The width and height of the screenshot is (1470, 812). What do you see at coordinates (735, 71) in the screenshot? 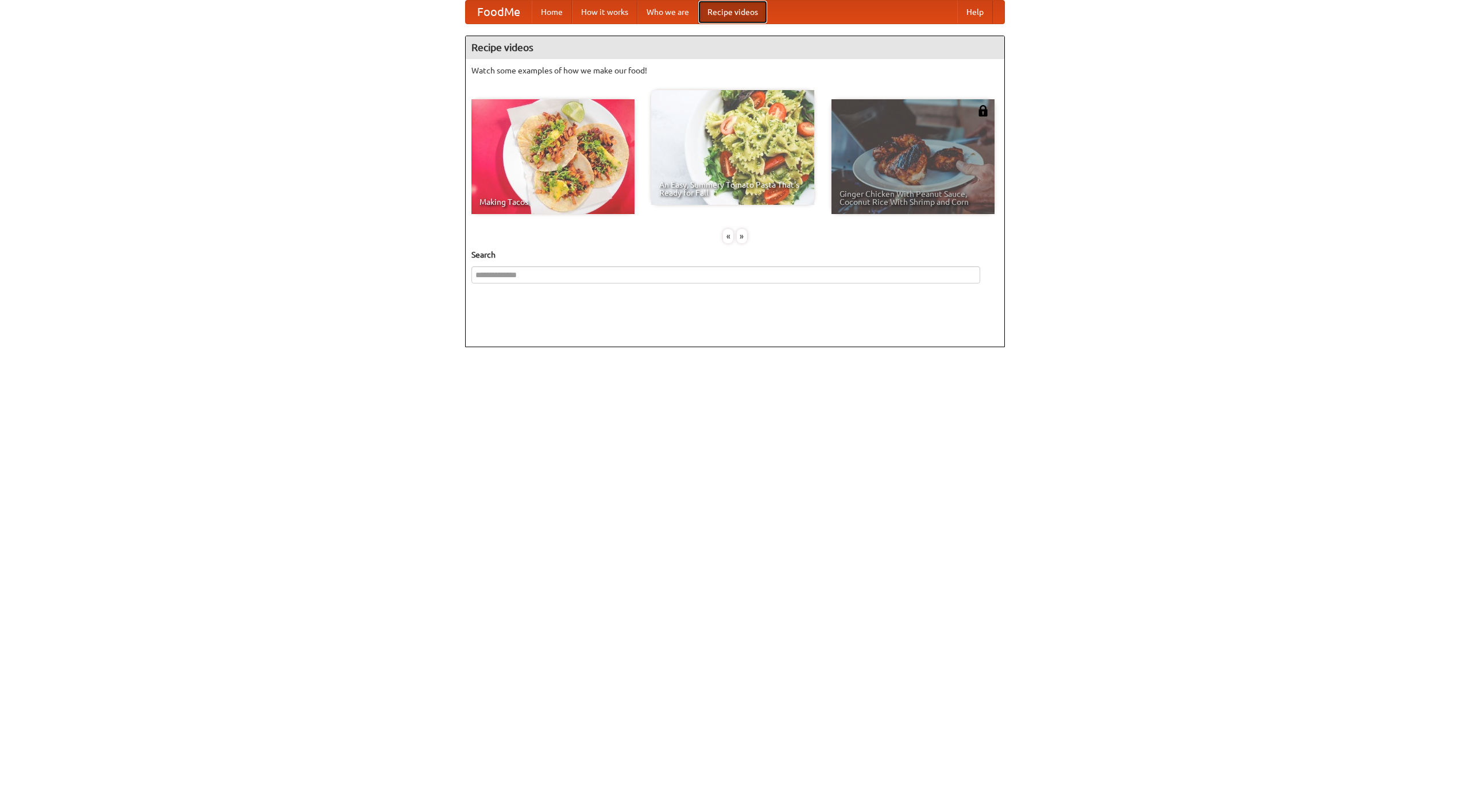
I see `p: Watch some examples of how we make our food!` at bounding box center [735, 71].